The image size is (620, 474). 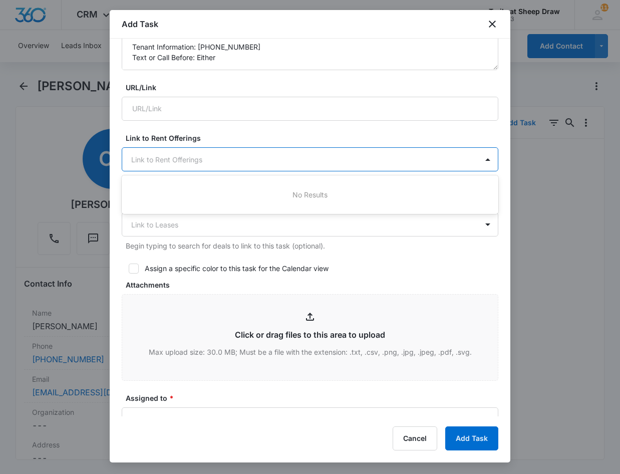 I want to click on label: URL/Link, so click(x=314, y=87).